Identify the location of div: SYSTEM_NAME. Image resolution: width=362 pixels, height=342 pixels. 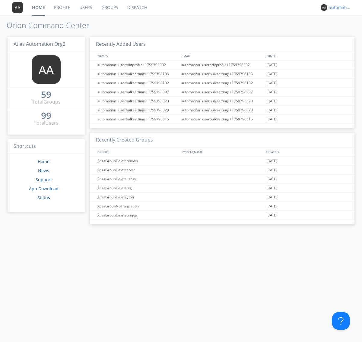
(222, 152).